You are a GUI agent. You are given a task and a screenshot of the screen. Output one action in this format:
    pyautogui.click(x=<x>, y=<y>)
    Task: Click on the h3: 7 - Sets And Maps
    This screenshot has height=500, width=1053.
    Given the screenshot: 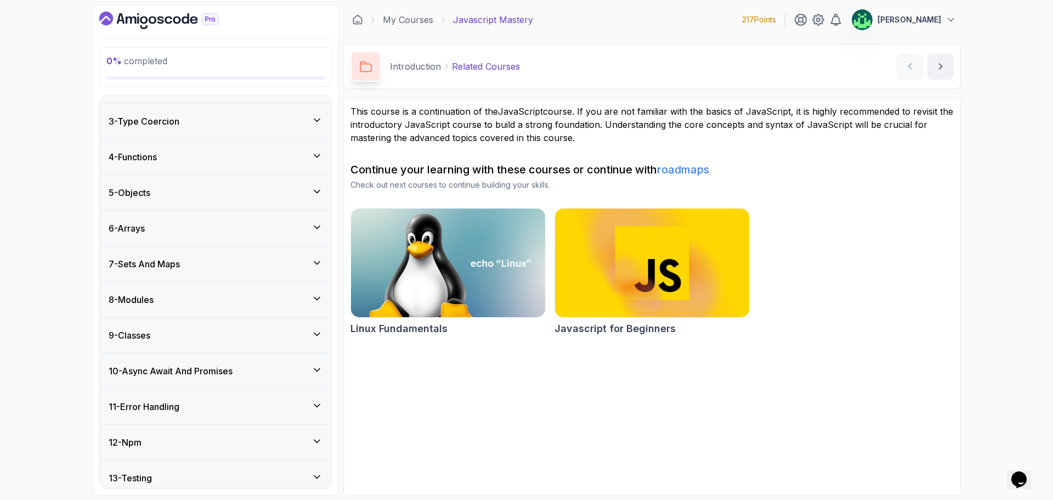 What is the action you would take?
    pyautogui.click(x=144, y=264)
    